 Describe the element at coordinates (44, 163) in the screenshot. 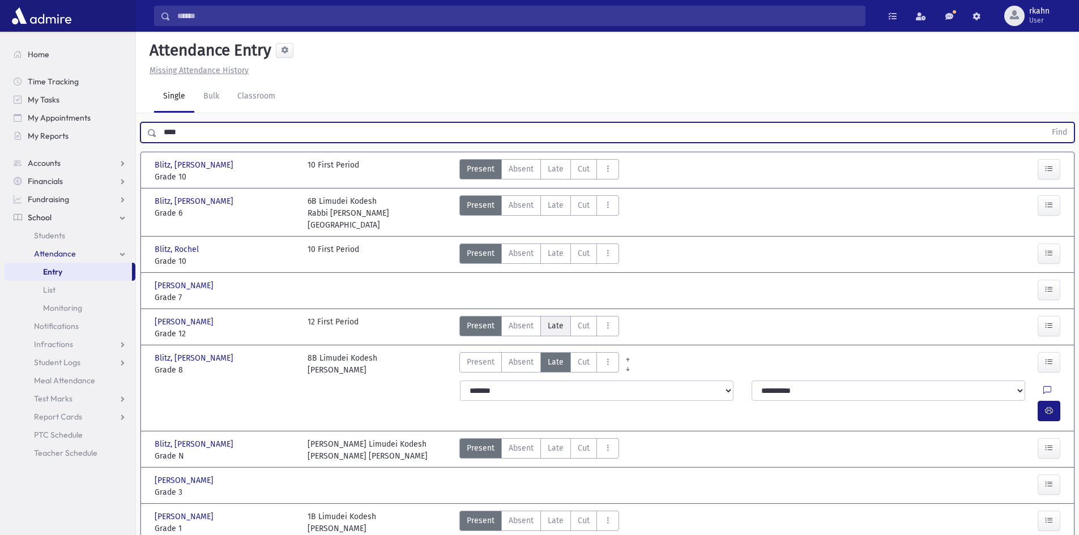

I see `span: Accounts` at that location.